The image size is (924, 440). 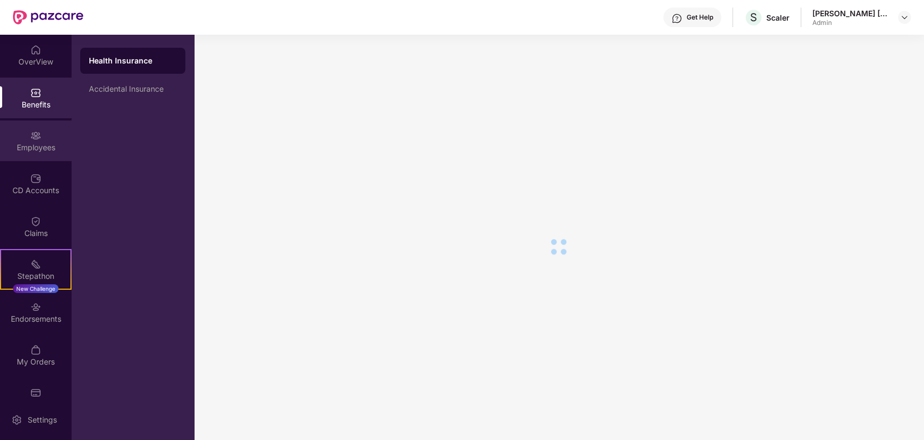 I want to click on img: svg+xml;base64,PHN2ZyBpZD0iQ2xhaW0iIHhtbG5zPSJodHRwOi8vd3d3LnczLm9yZy8yMDAwL3N2ZyIgd2lkdGg9IjIwIi..., so click(x=36, y=221).